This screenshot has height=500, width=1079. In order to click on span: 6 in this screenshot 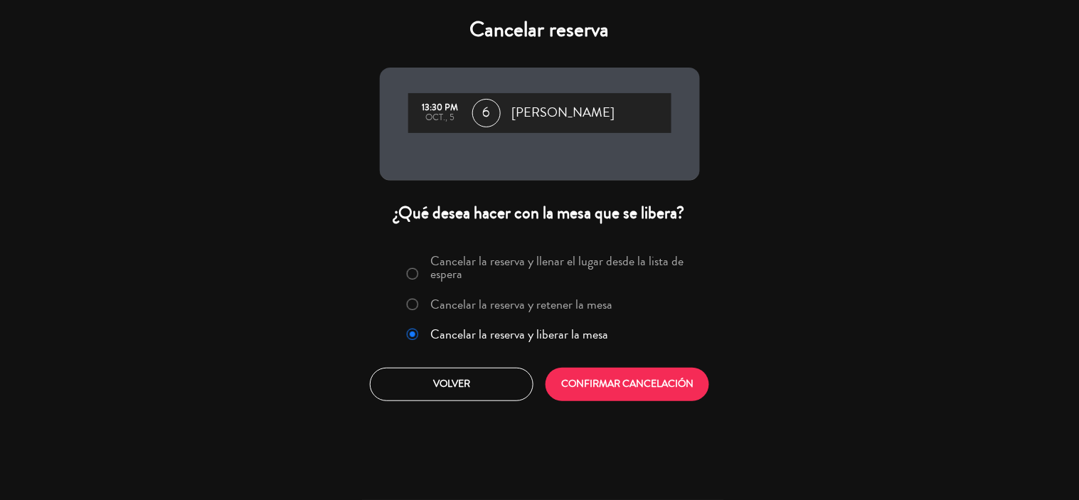, I will do `click(486, 113)`.